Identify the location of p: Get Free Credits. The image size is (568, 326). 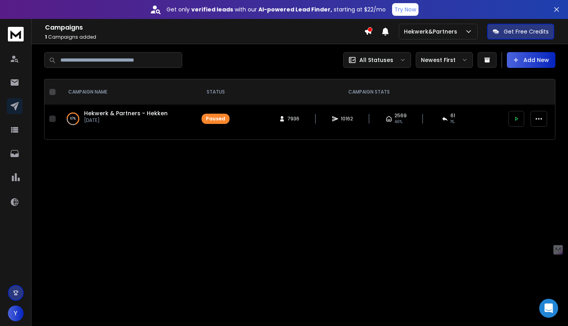
(526, 32).